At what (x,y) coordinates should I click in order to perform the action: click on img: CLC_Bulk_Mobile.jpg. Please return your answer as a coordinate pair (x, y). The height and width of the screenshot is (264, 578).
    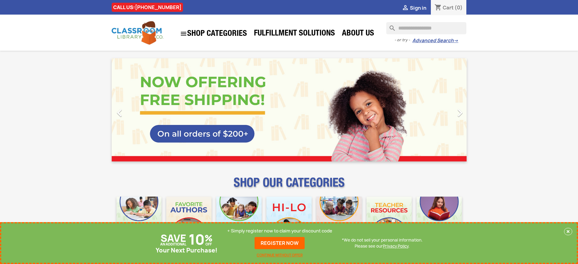
    Looking at the image, I should click on (139, 219).